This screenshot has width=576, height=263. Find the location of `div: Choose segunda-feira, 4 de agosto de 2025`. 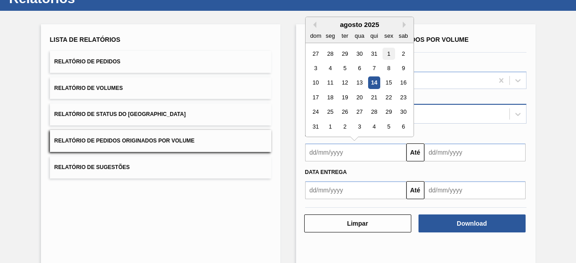

div: Choose segunda-feira, 4 de agosto de 2025 is located at coordinates (330, 68).